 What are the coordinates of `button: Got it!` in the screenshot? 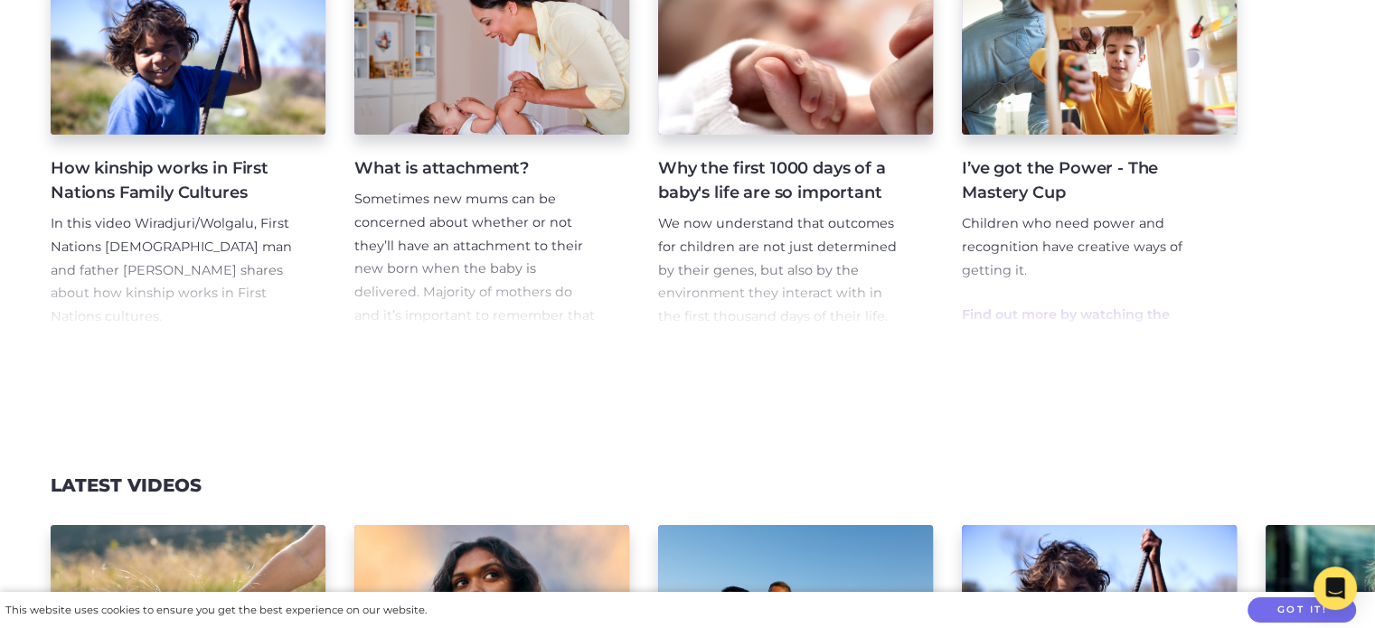 It's located at (1302, 610).